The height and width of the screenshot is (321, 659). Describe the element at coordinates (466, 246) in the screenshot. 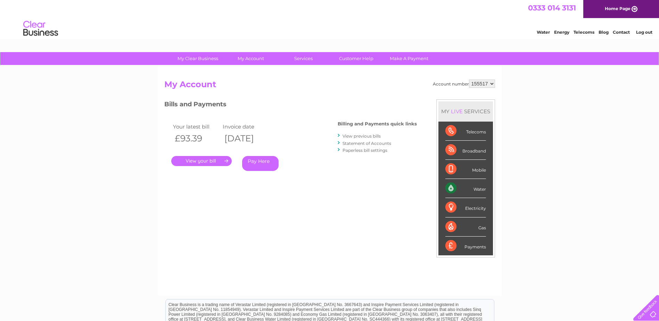

I see `div: Payments` at that location.